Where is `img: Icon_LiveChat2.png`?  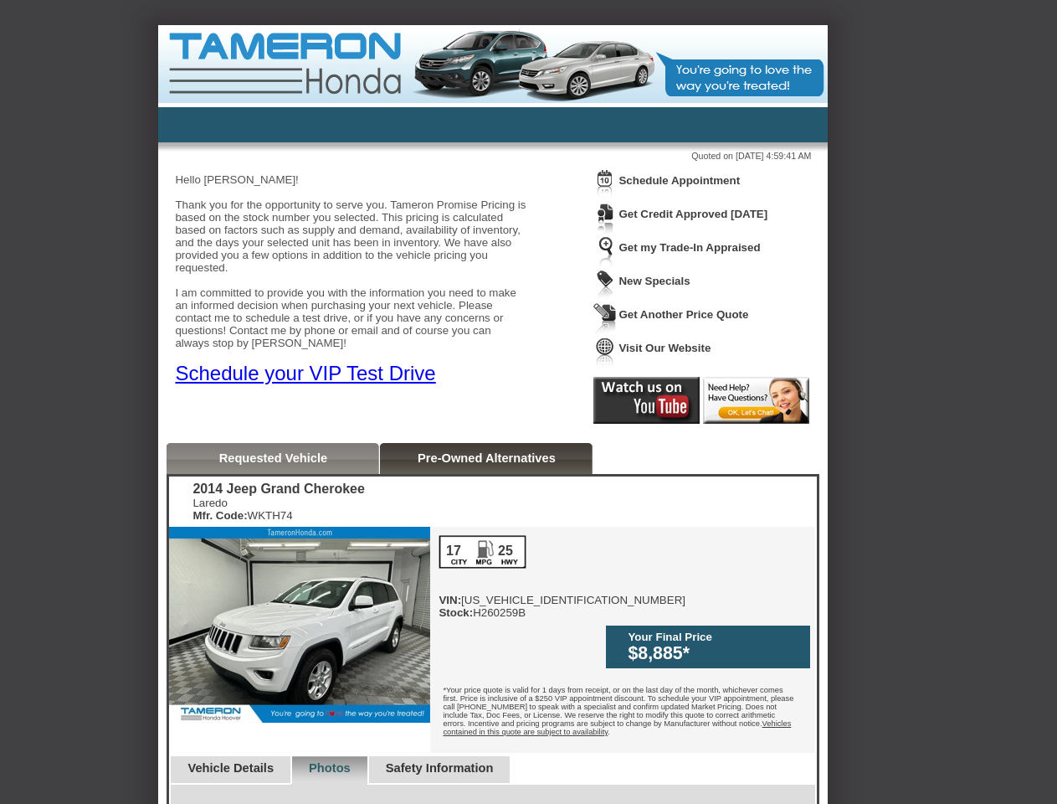
img: Icon_LiveChat2.png is located at coordinates (756, 400).